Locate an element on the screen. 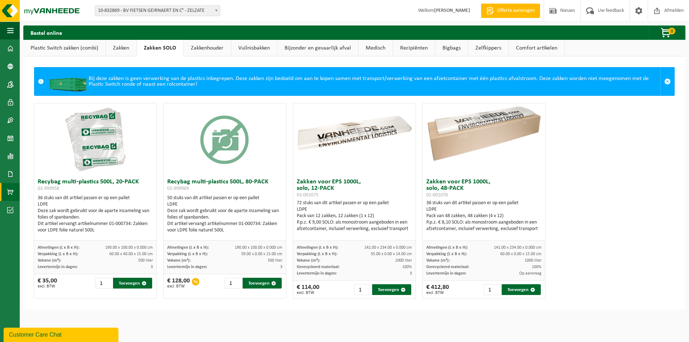 This screenshot has width=689, height=342. img: 01-001075 is located at coordinates (354, 134).